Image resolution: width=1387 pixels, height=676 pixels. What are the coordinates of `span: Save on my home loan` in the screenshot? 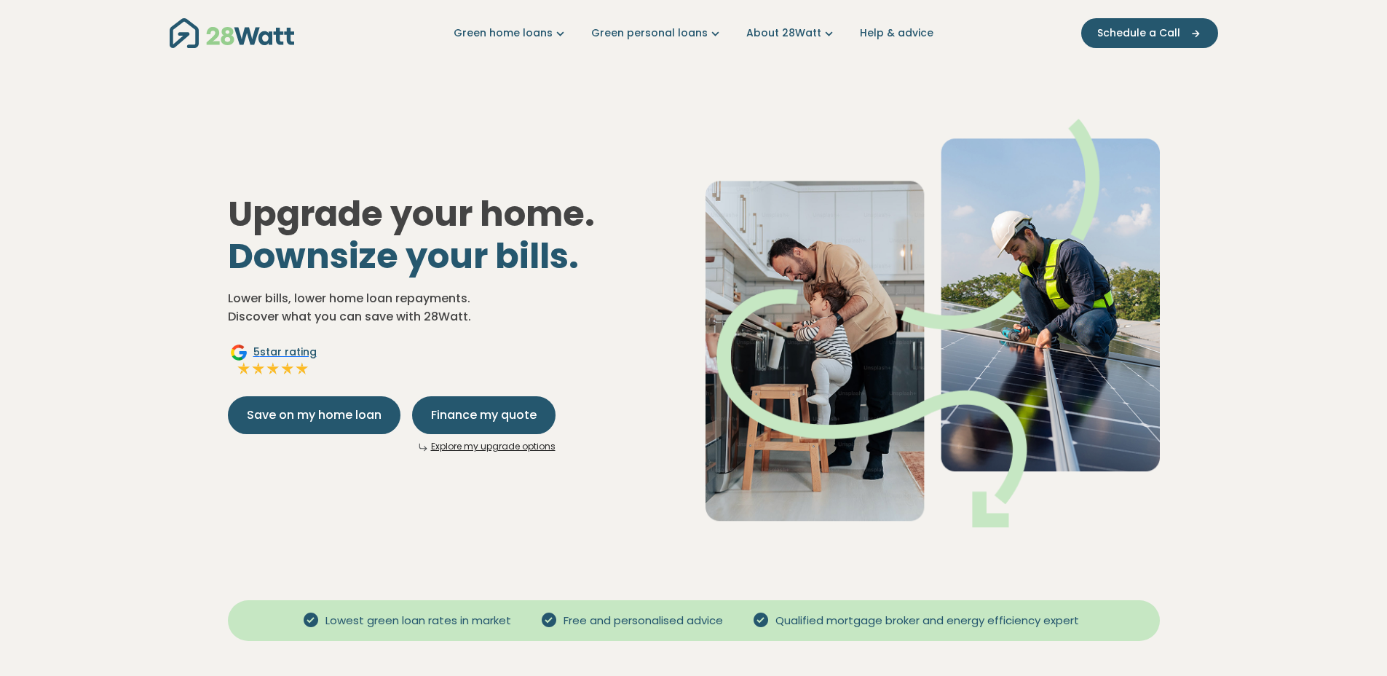 It's located at (314, 415).